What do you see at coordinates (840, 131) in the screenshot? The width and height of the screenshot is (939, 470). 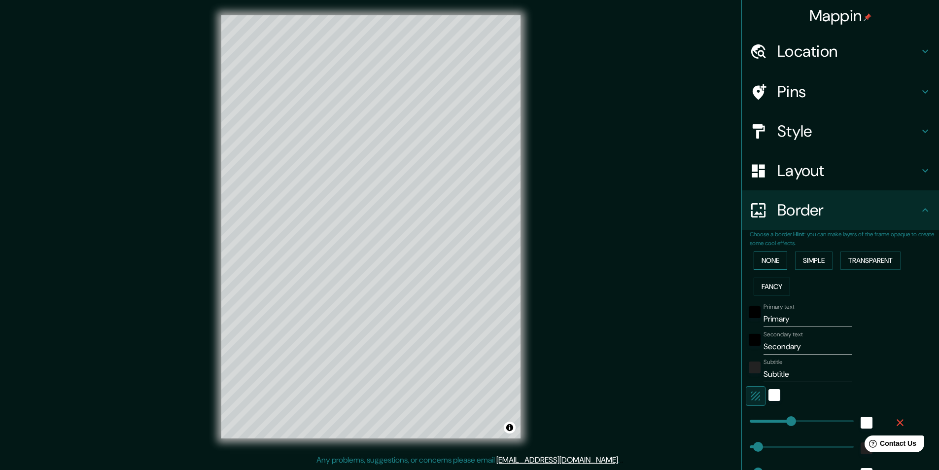 I see `div: Style` at bounding box center [840, 131].